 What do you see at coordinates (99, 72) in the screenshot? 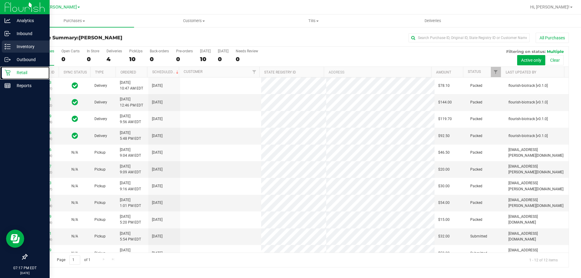
I see `a: Type` at bounding box center [99, 72].